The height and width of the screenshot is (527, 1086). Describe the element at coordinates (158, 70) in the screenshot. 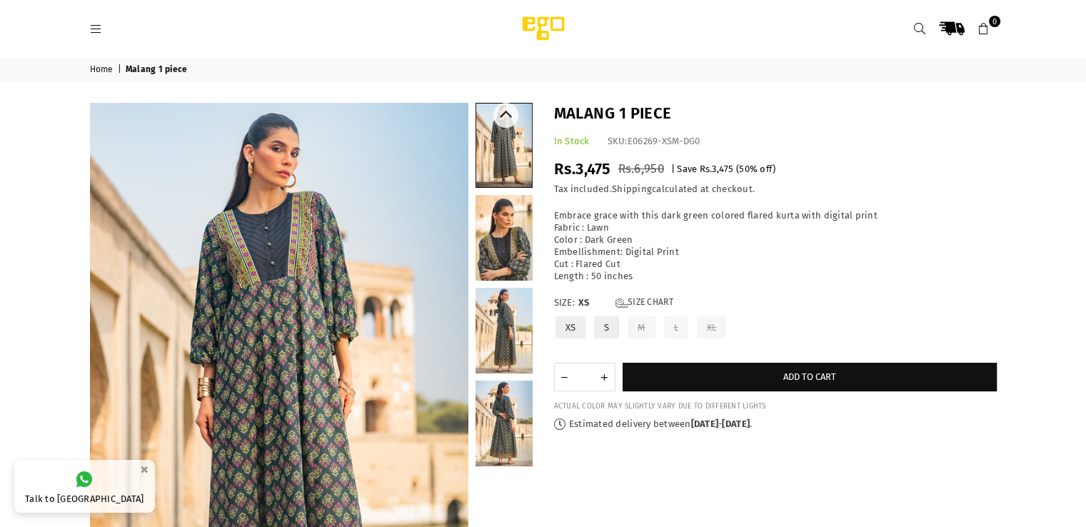

I see `span: Malang 1 piece` at that location.